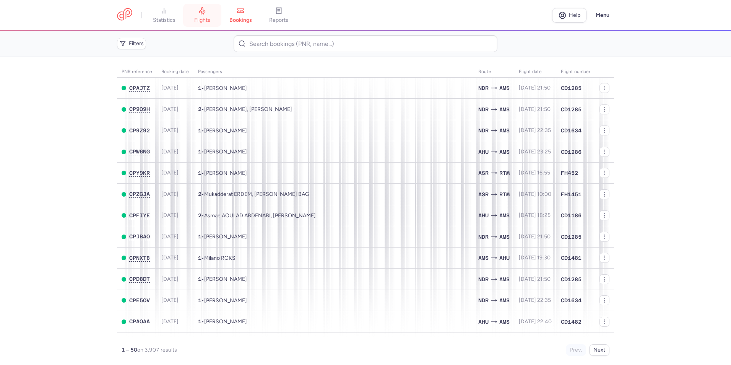  What do you see at coordinates (365, 44) in the screenshot?
I see `input: Search bookings (PNR, name...)` at bounding box center [365, 44].